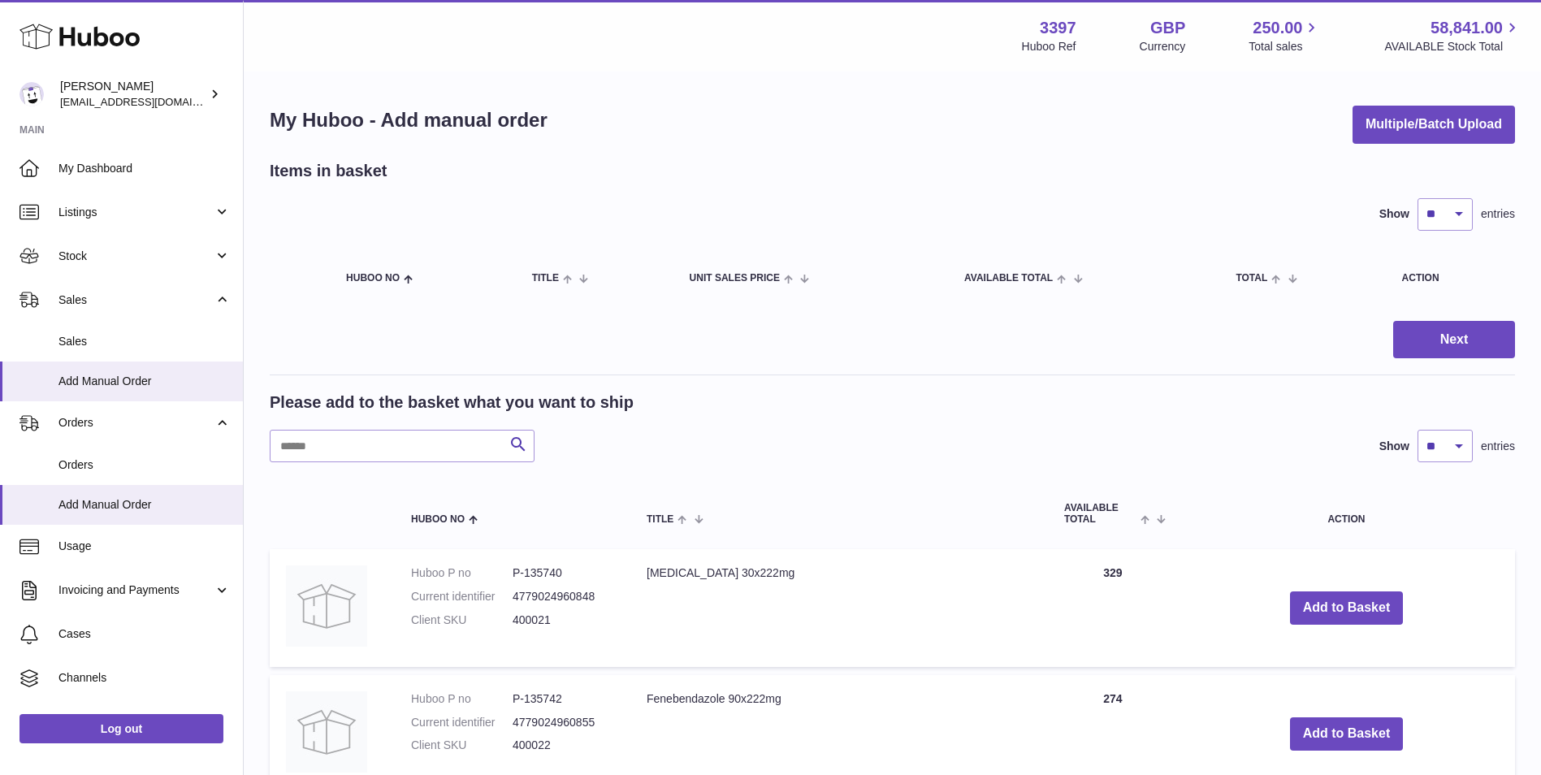  Describe the element at coordinates (1450, 278) in the screenshot. I see `div: Action` at that location.